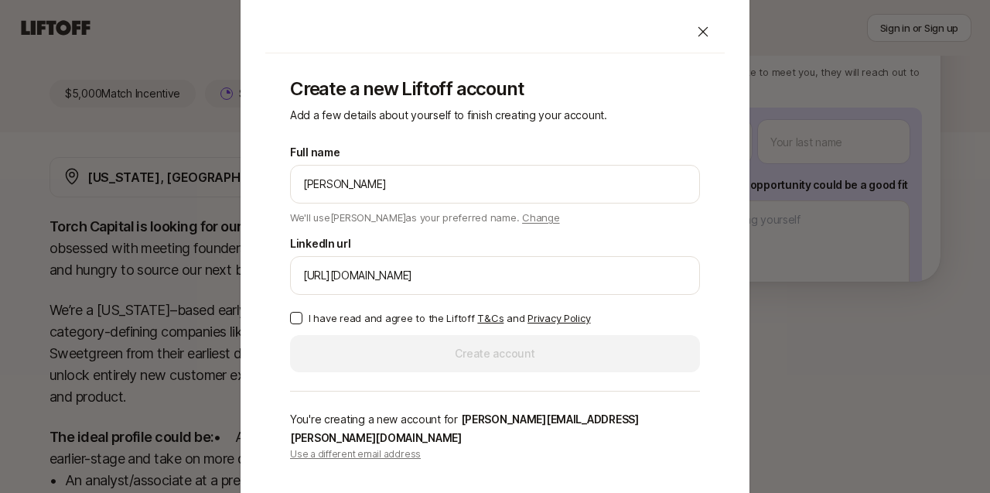 The width and height of the screenshot is (990, 493). I want to click on a: T&Cs, so click(490, 318).